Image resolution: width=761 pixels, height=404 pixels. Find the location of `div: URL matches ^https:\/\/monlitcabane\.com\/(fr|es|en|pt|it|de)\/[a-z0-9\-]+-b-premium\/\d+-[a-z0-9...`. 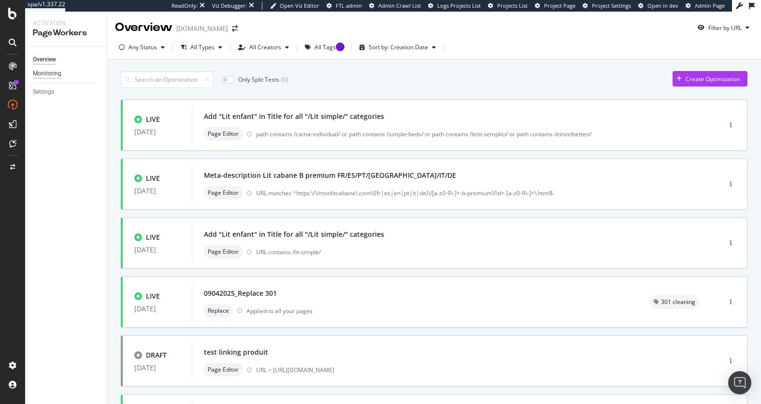

div: URL matches ^https:\/\/monlitcabane\.com\/(fr|es|en|pt|it|de)\/[a-z0-9\-]+-b-premium\/\d+-[a-z0-9... is located at coordinates (468, 193).